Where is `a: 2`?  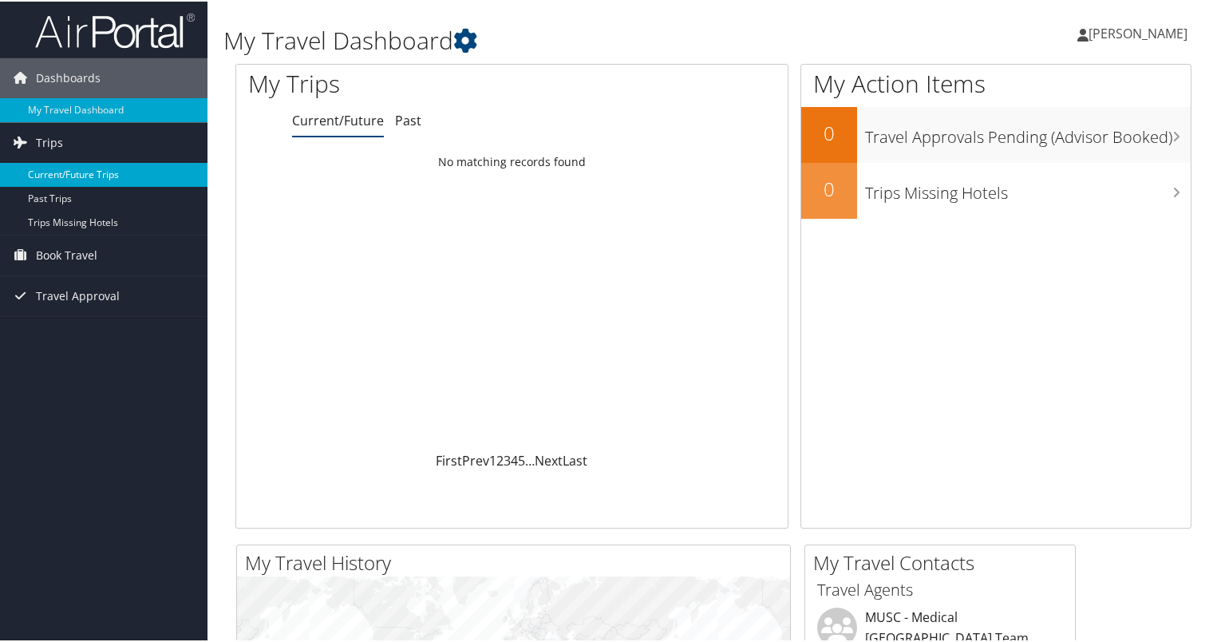
a: 2 is located at coordinates (500, 459).